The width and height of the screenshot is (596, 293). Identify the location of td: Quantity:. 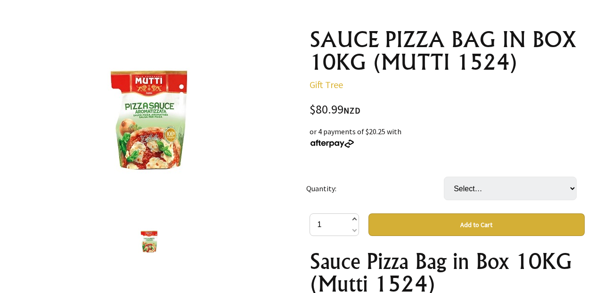
(375, 188).